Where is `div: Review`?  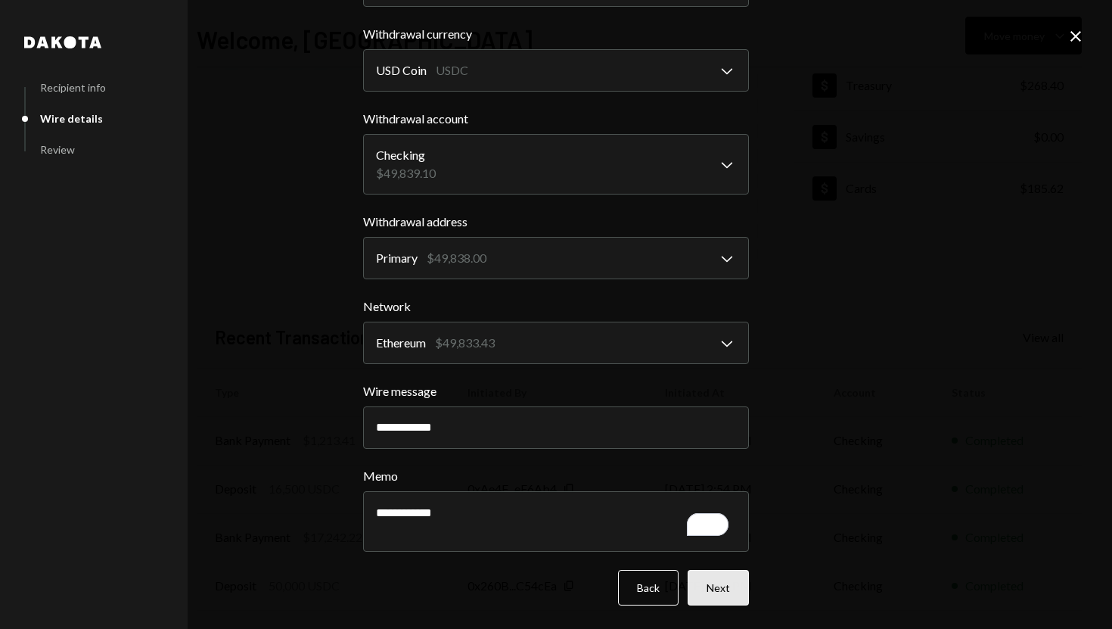 div: Review is located at coordinates (58, 149).